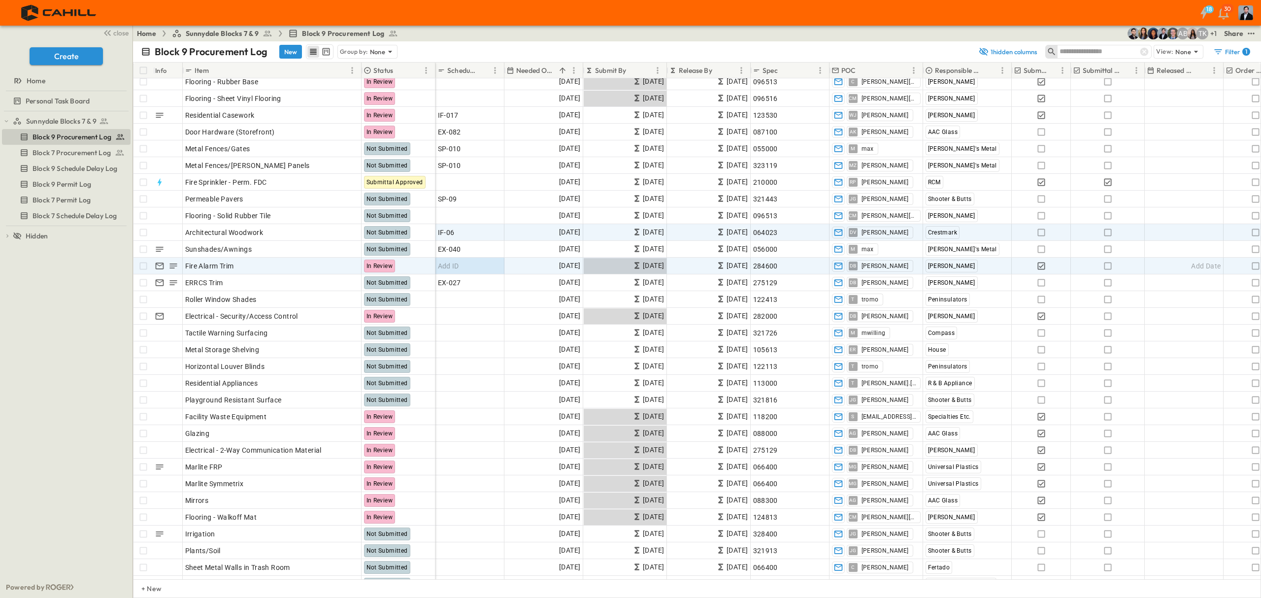 This screenshot has height=598, width=1261. What do you see at coordinates (121, 33) in the screenshot?
I see `span: close` at bounding box center [121, 33].